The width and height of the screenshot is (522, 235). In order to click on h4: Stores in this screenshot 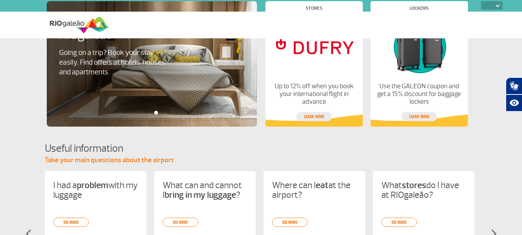, I will do `click(314, 8)`.